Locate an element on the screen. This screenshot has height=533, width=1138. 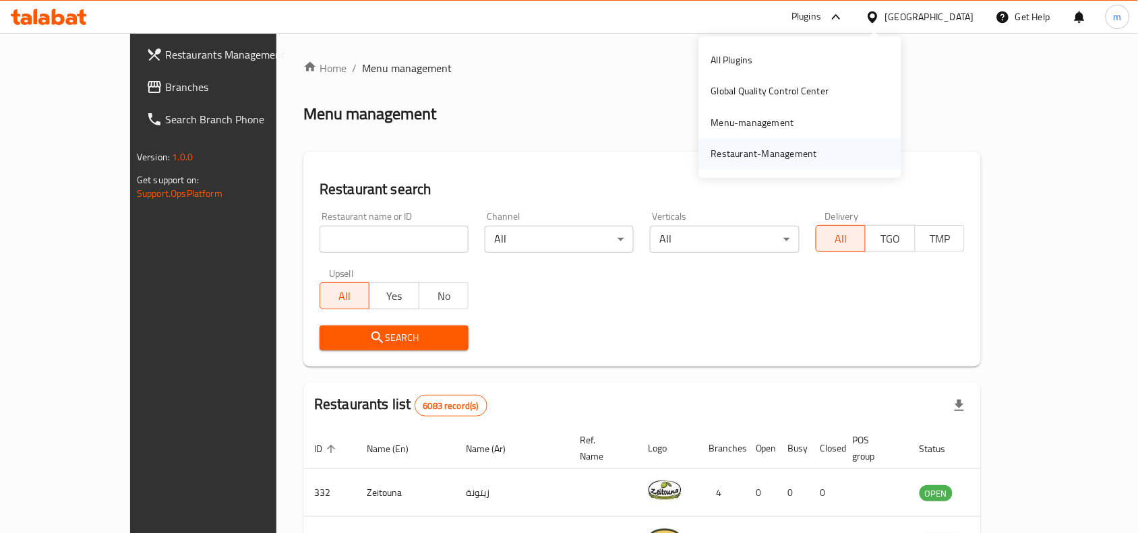
span: TMP is located at coordinates (939, 239).